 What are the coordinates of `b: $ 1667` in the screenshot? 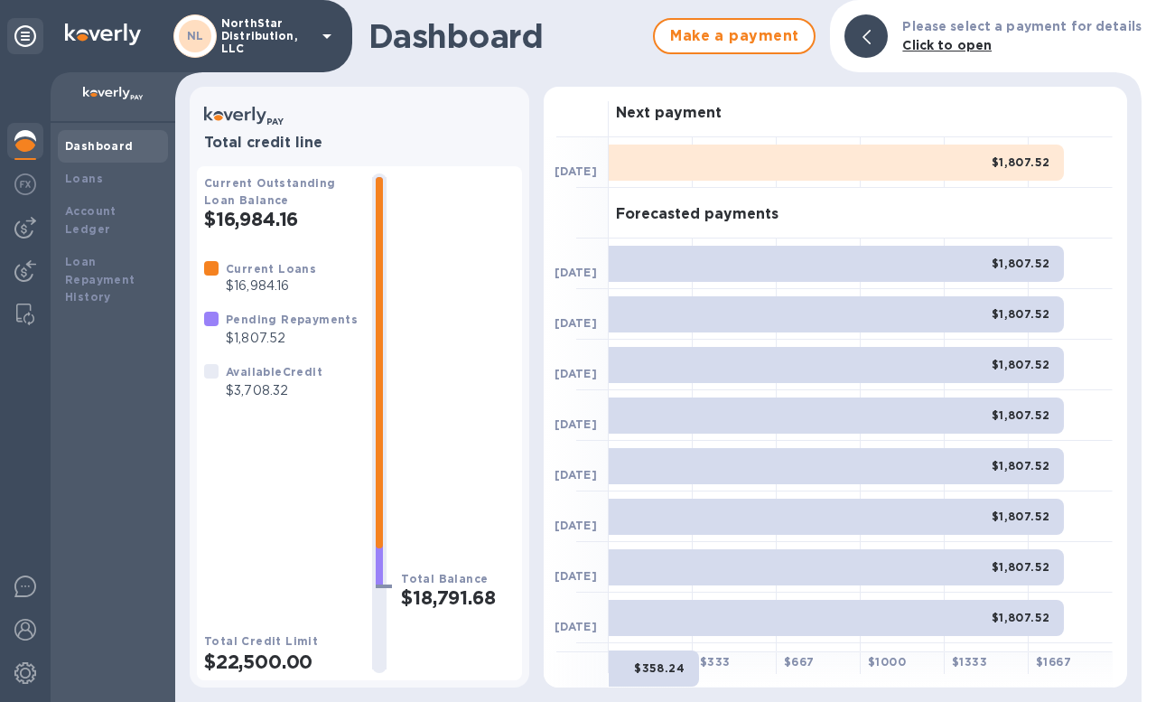 It's located at (1053, 661).